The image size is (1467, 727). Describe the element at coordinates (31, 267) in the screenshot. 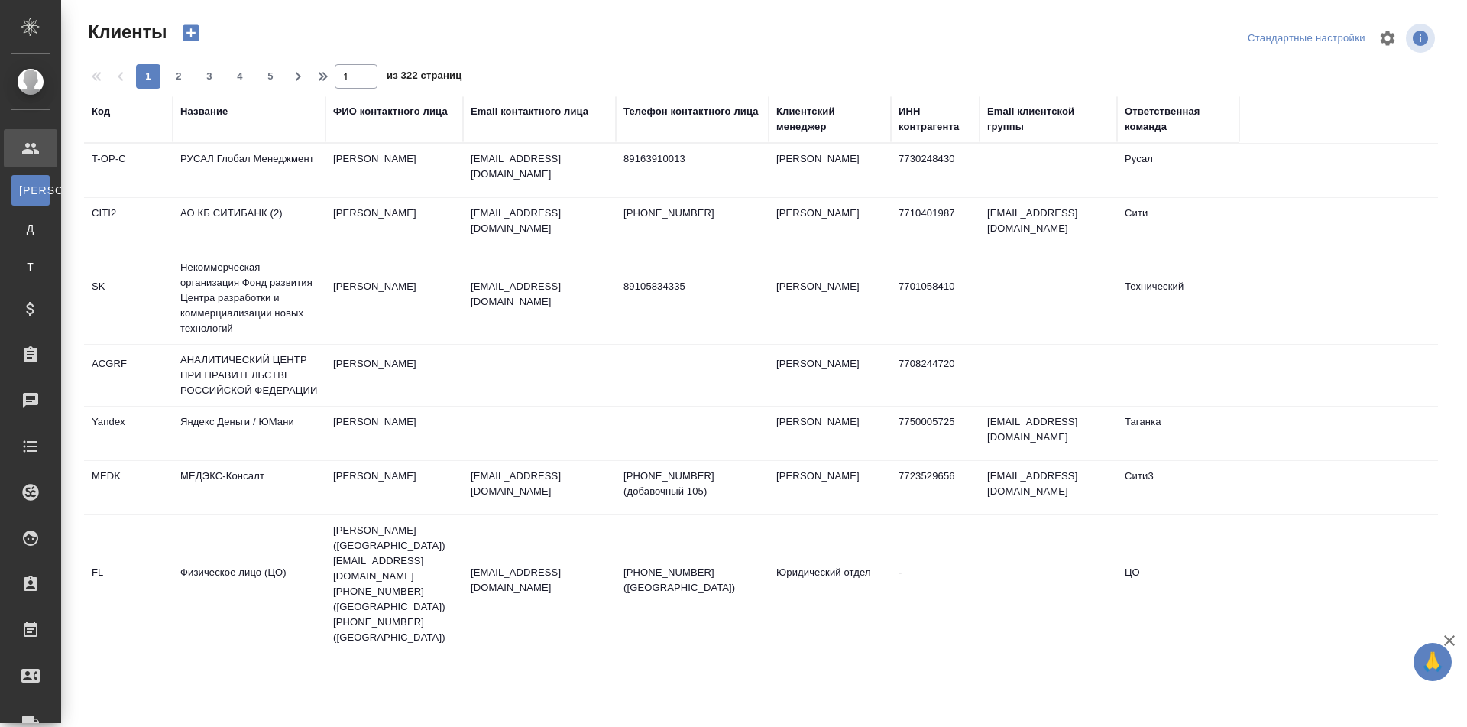

I see `span: Т` at that location.